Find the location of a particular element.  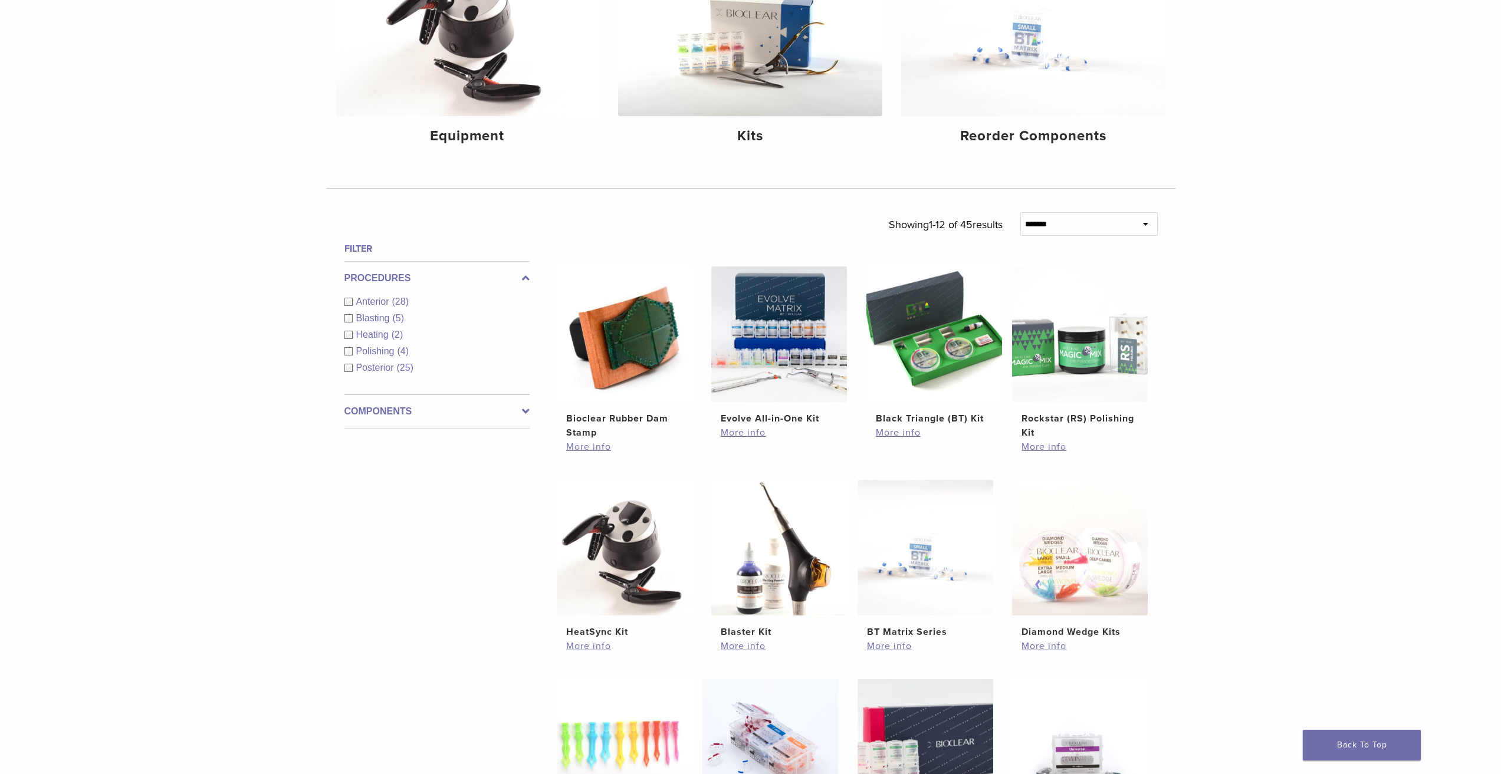

h2: Evolve All-in-One Kit is located at coordinates (779, 419).